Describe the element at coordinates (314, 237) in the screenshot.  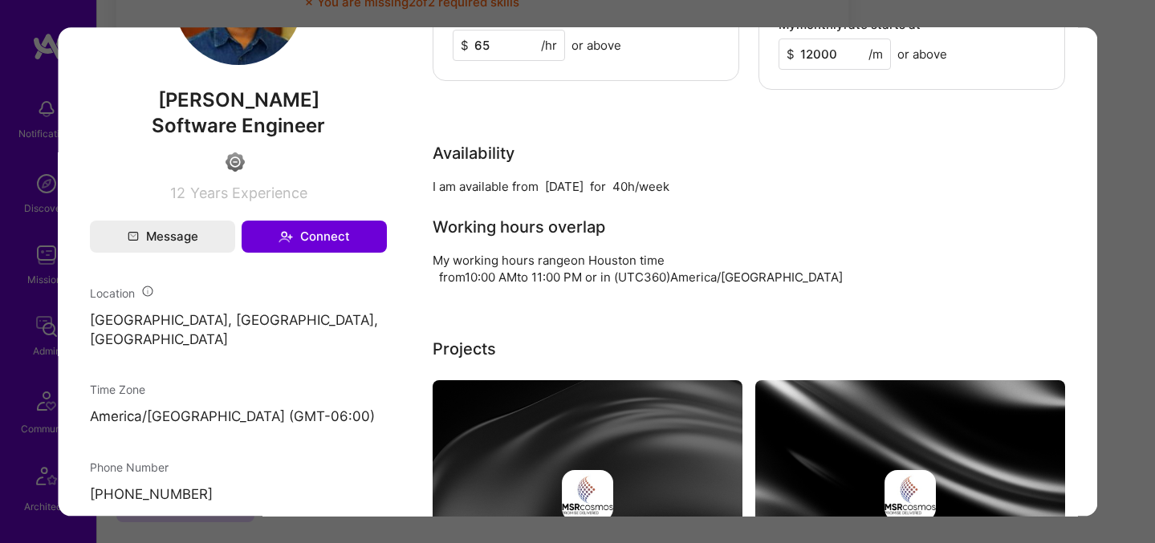
I see `button: Connect` at that location.